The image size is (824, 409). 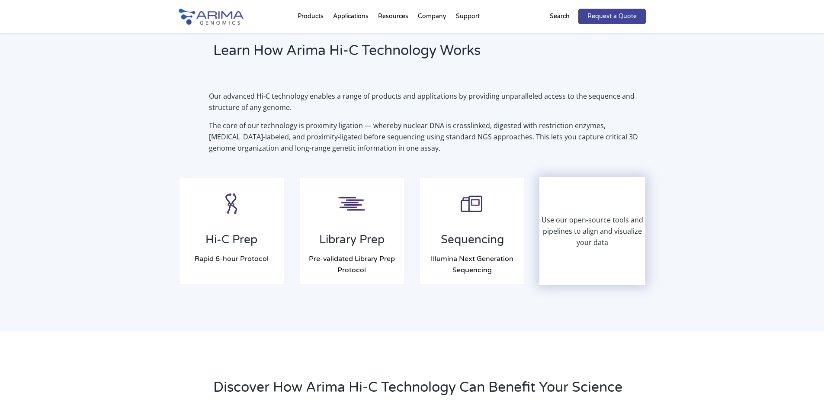 I want to click on h2: Learn How Arima Hi-C Technology Works, so click(x=368, y=54).